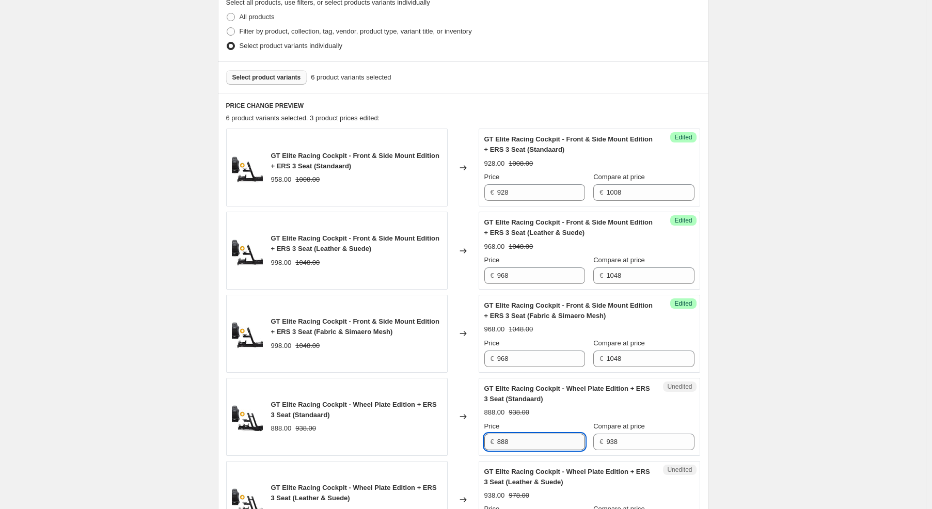  What do you see at coordinates (291, 45) in the screenshot?
I see `span: Select product variants individually` at bounding box center [291, 45].